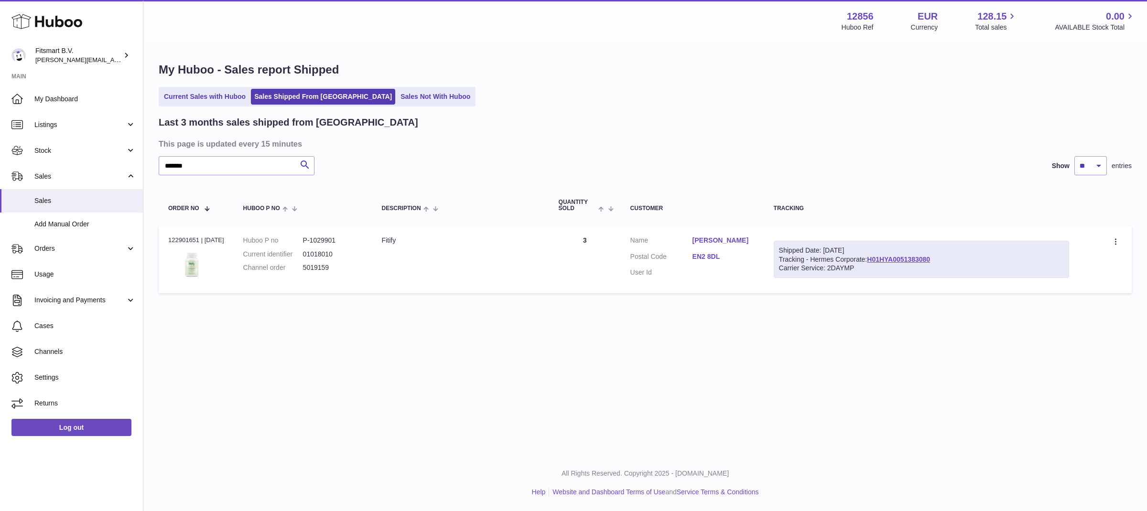  Describe the element at coordinates (922, 268) in the screenshot. I see `div: Carrier Service: 2DAYMP` at that location.